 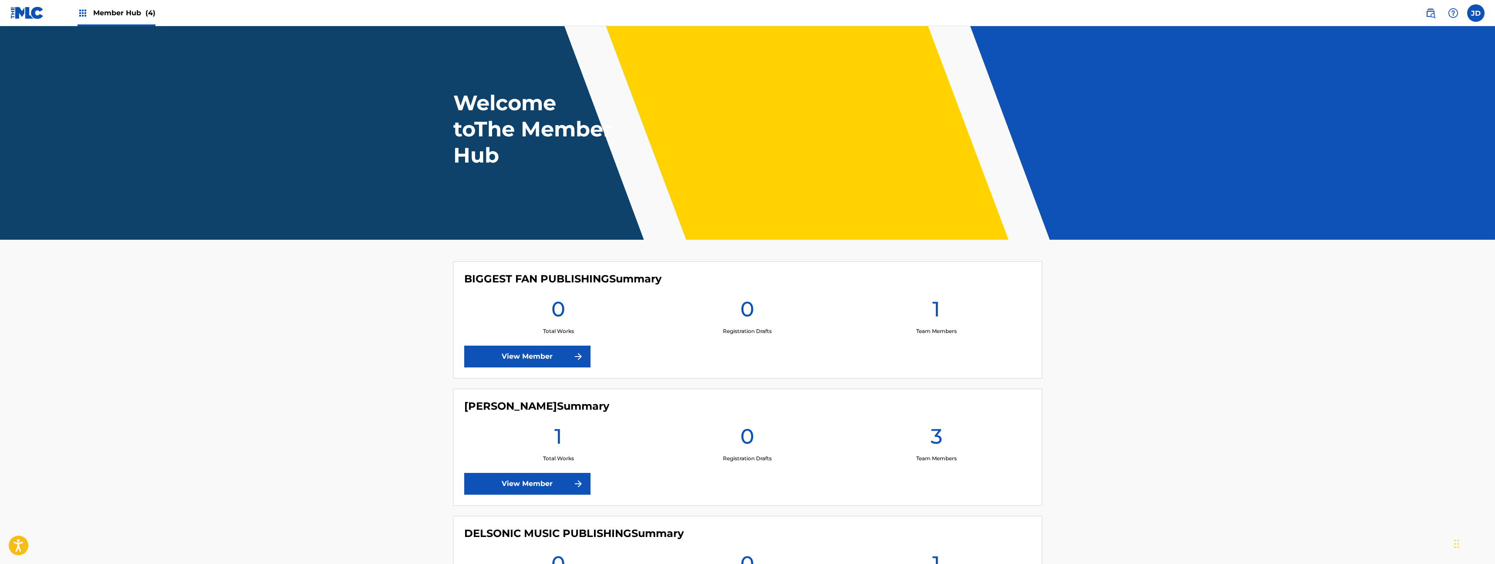 I want to click on img: MLC Logo, so click(x=27, y=13).